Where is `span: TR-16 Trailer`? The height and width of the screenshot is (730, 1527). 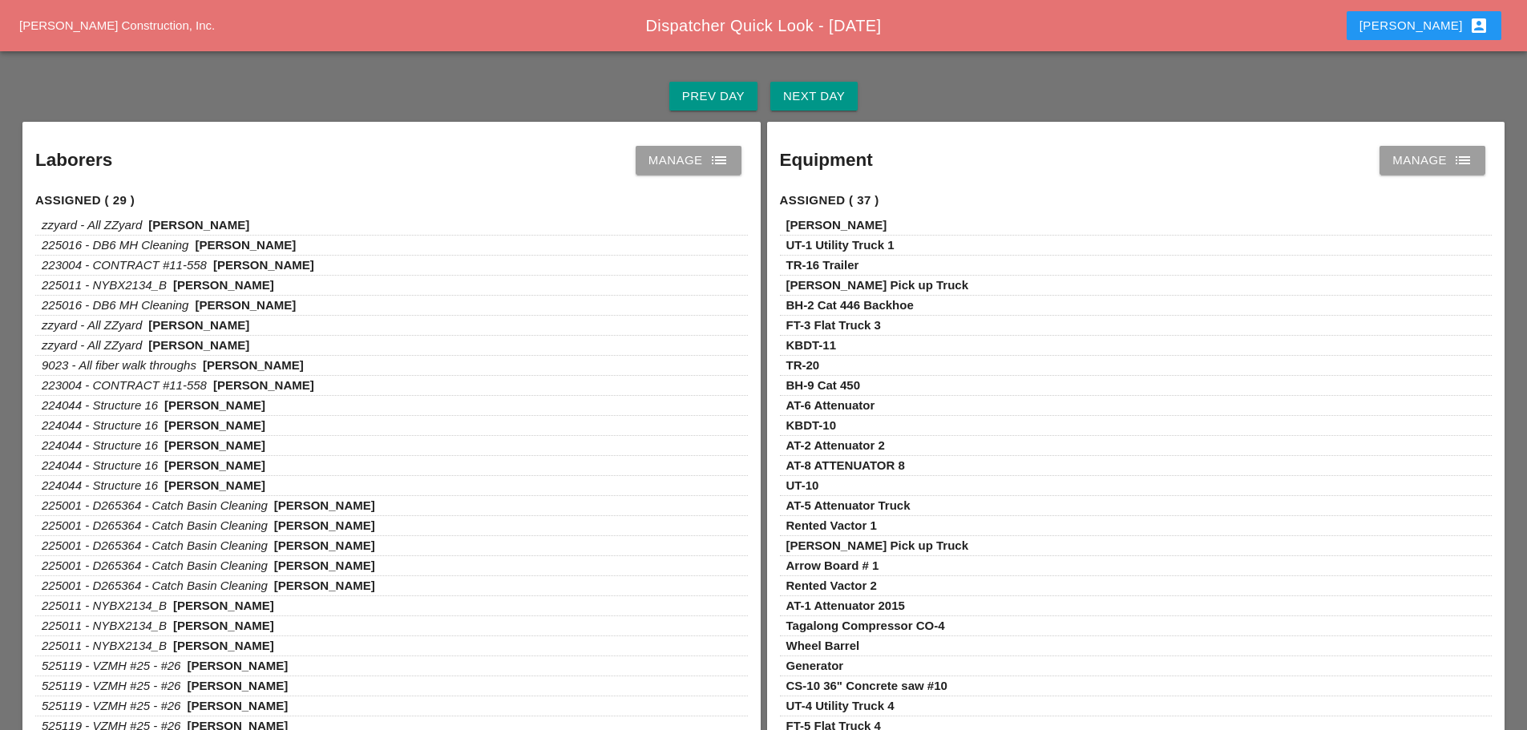 span: TR-16 Trailer is located at coordinates (823, 265).